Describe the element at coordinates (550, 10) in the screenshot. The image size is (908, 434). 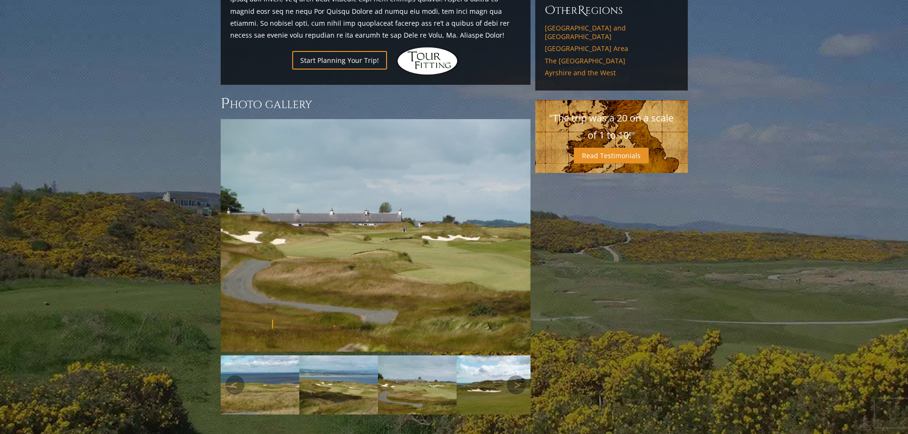
I see `span: O` at that location.